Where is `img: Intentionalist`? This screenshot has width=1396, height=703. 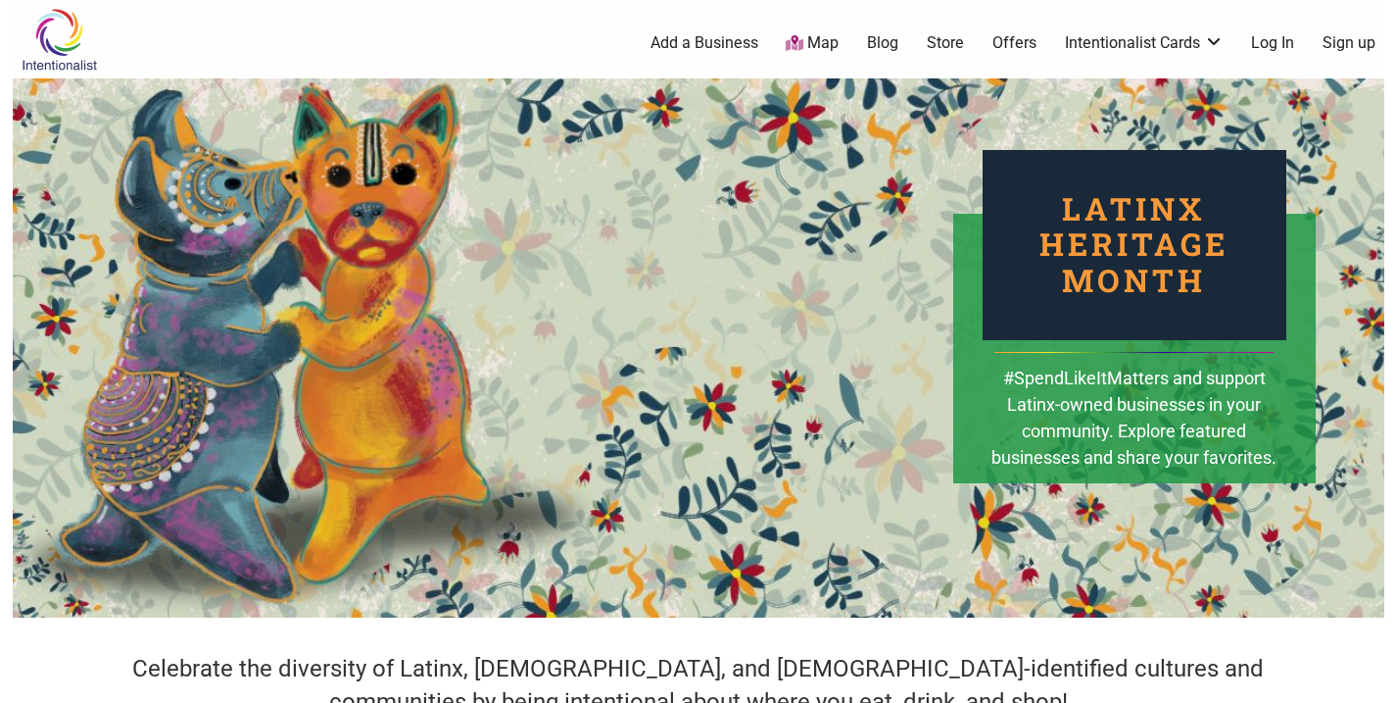
img: Intentionalist is located at coordinates (59, 39).